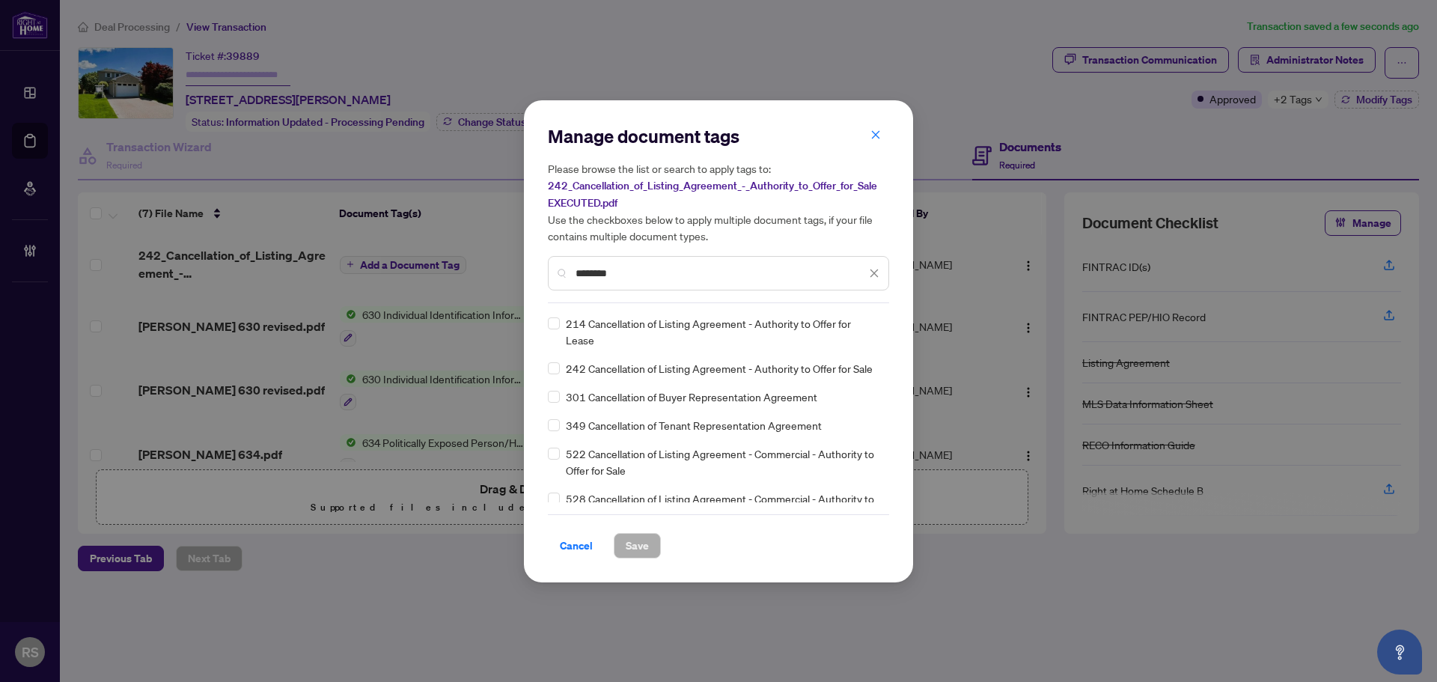 The height and width of the screenshot is (682, 1437). I want to click on span: 242_Cancellation_of_Listing_Agreement_-_Authority_to_Offer_for_Sale EXECUTED.pdf, so click(713, 194).